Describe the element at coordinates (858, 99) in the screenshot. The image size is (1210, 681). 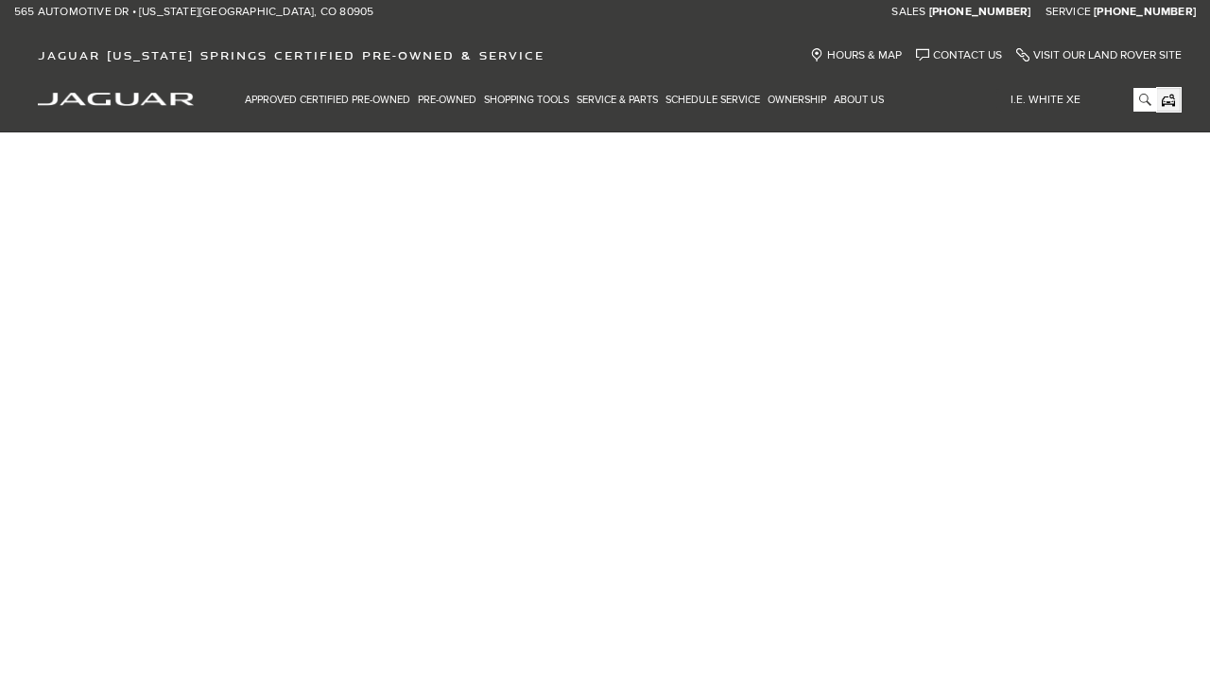
I see `a: About Us` at that location.